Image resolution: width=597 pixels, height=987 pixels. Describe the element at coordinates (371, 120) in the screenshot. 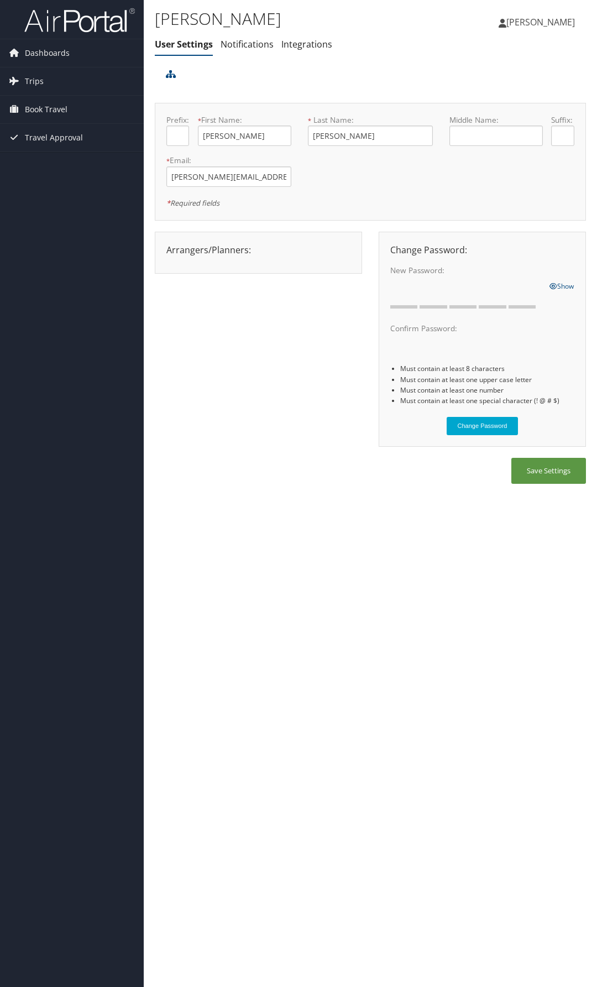

I see `label: Last Name:` at that location.